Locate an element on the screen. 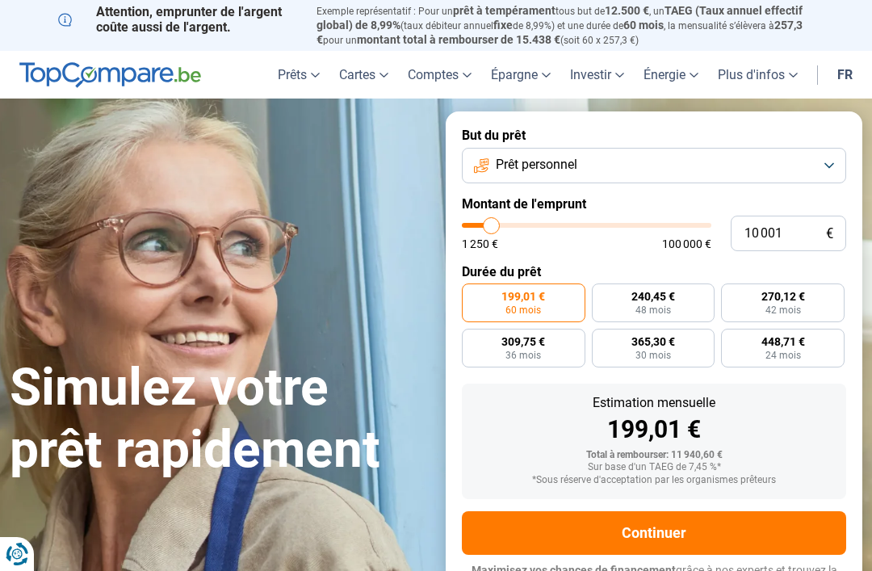 The width and height of the screenshot is (872, 571). span: 257,3 € is located at coordinates (559, 32).